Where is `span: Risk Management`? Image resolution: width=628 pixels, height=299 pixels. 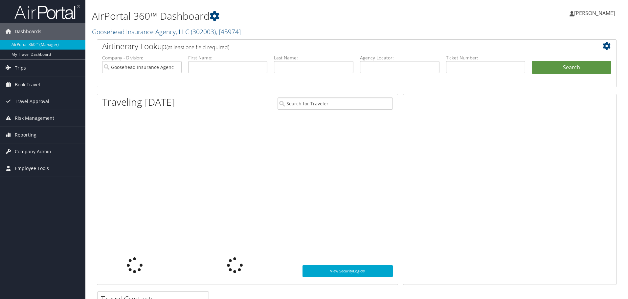 span: Risk Management is located at coordinates (34, 118).